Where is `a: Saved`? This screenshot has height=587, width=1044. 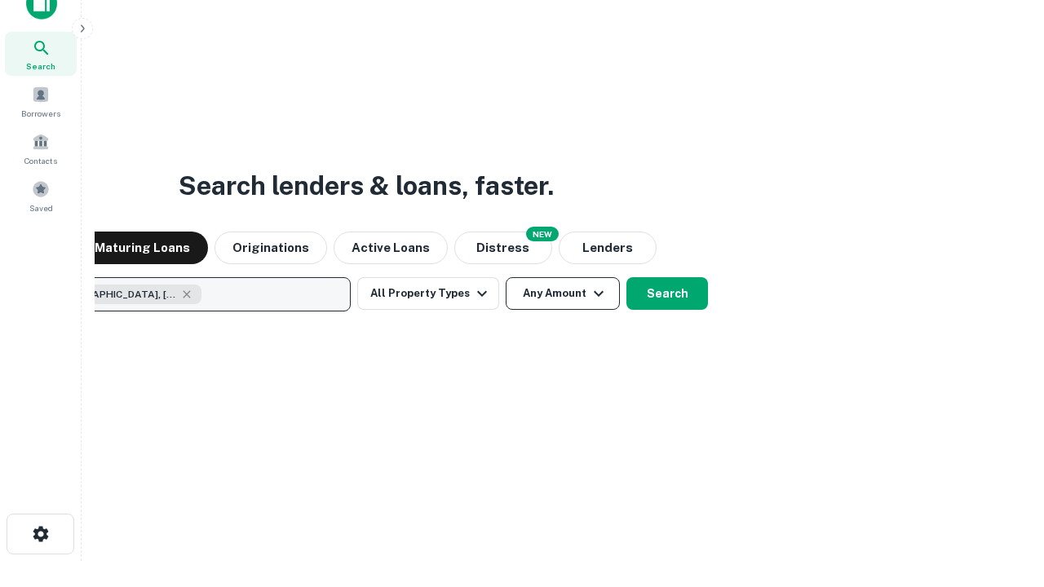
a: Saved is located at coordinates (41, 196).